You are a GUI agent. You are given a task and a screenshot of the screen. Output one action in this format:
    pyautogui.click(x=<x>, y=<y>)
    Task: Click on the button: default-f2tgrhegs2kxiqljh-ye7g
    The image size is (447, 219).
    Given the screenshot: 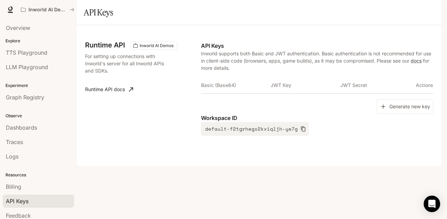 What is the action you would take?
    pyautogui.click(x=255, y=129)
    